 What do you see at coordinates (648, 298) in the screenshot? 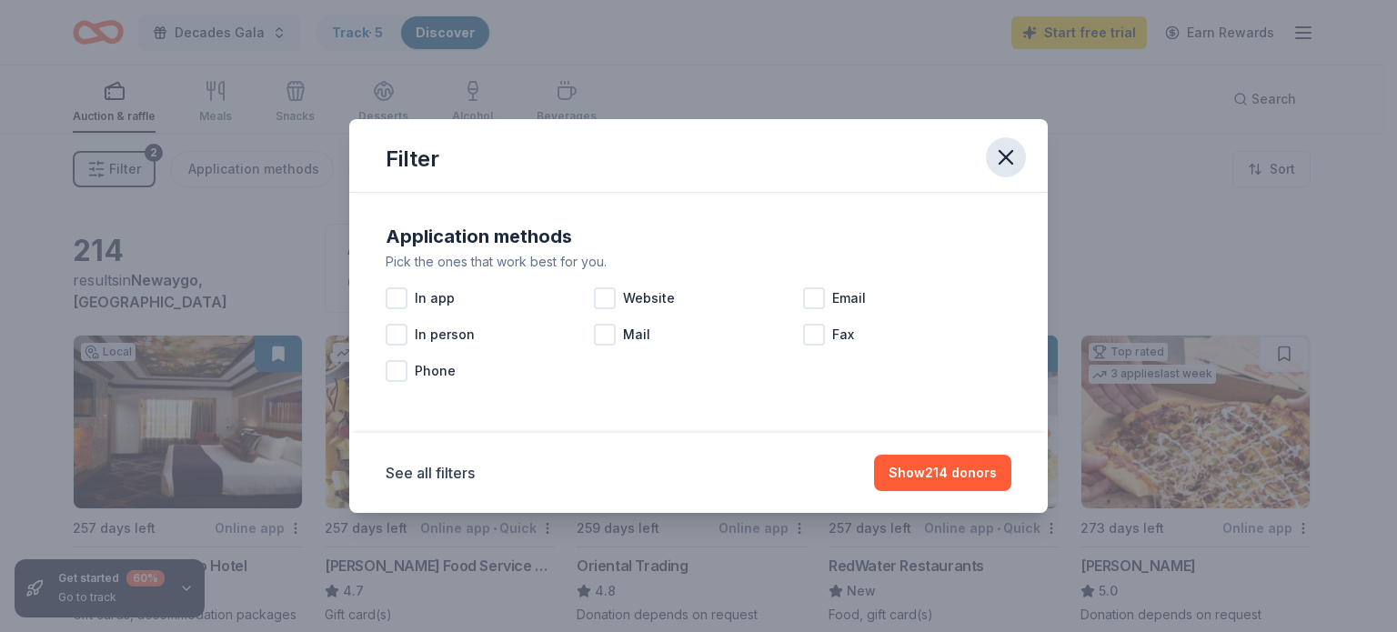
I see `span: Website` at bounding box center [648, 298].